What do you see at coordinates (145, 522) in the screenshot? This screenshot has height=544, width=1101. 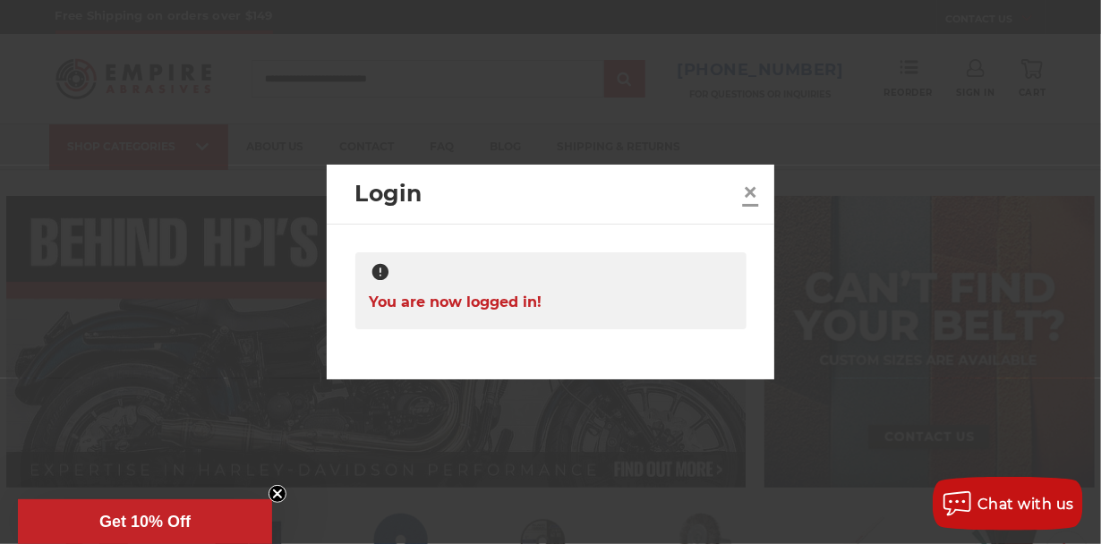 I see `span: Get 10% Off` at bounding box center [145, 522].